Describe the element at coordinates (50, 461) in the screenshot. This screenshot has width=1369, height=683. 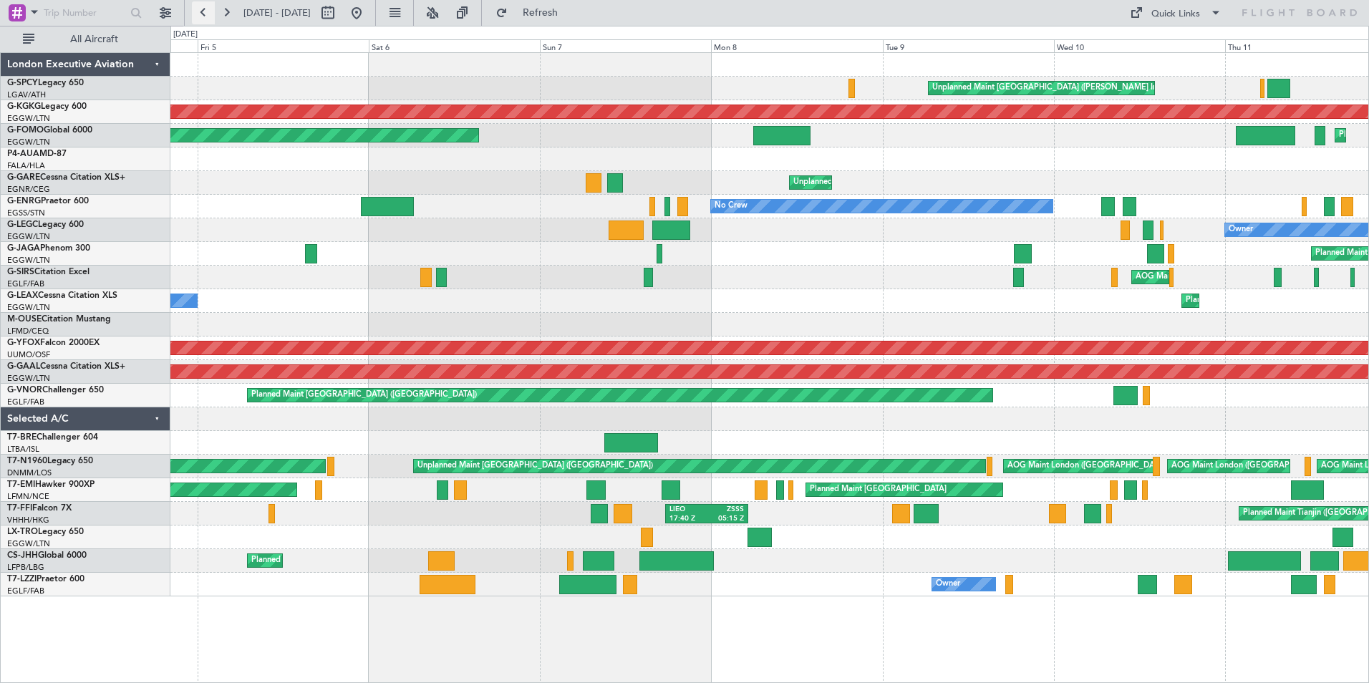
I see `a: T7-N1960Legacy 650` at that location.